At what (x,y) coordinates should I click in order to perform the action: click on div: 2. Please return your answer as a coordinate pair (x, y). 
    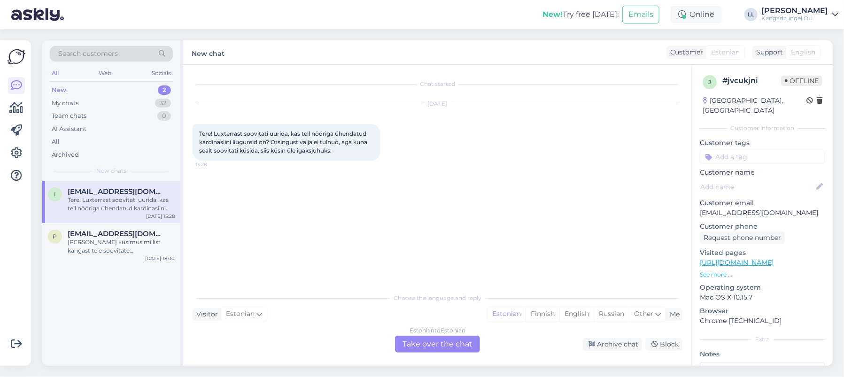
    Looking at the image, I should click on (164, 90).